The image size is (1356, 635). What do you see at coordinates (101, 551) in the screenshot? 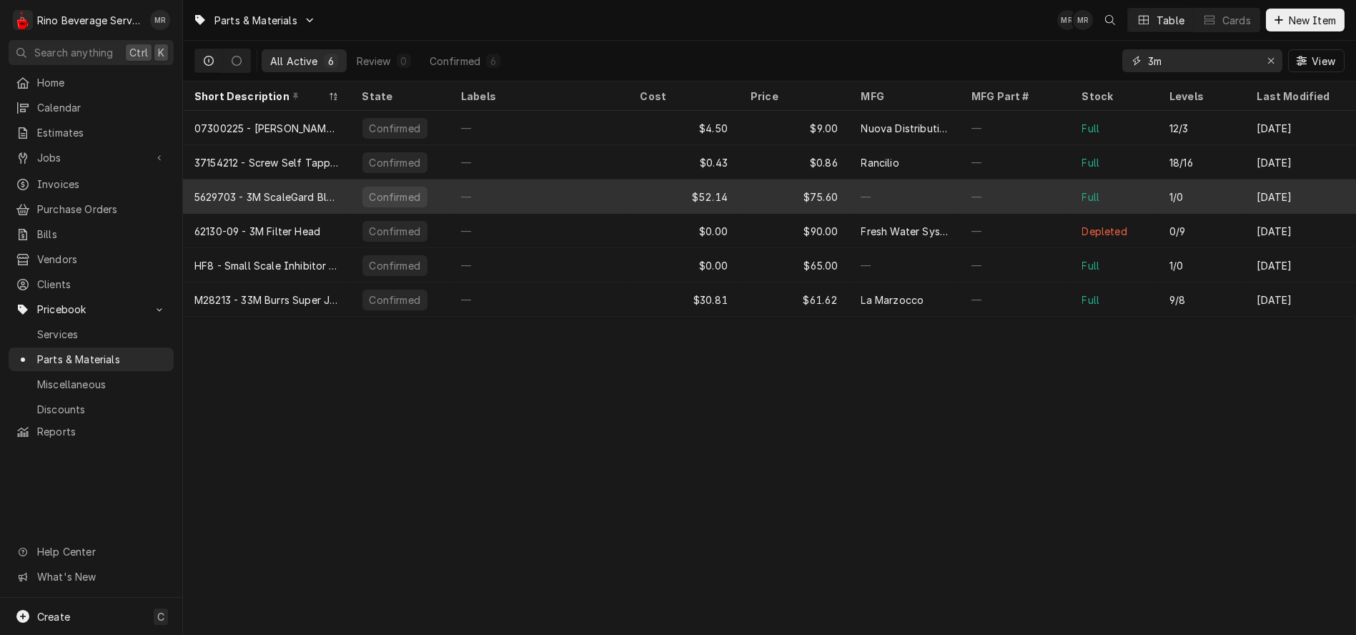
I see `span: Help Center` at bounding box center [101, 551].